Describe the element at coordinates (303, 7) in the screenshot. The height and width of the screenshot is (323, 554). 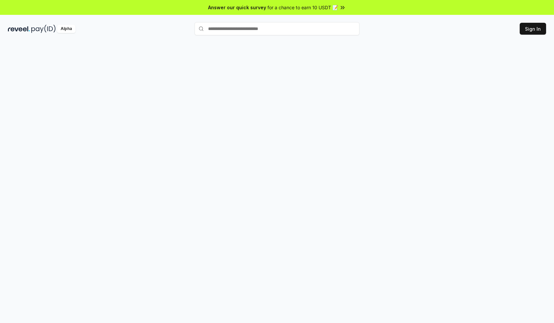
I see `span: for a chance to earn 10 USDT 📝` at that location.